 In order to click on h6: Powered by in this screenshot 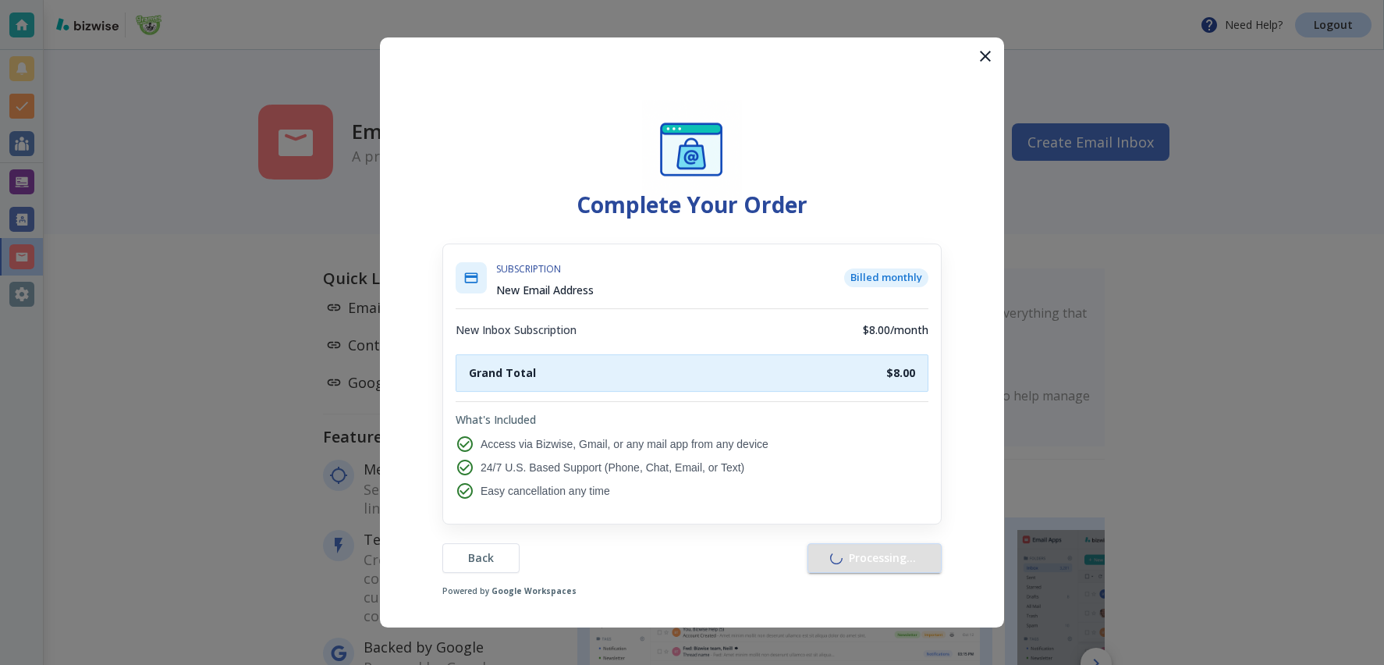, I will do `click(692, 591)`.